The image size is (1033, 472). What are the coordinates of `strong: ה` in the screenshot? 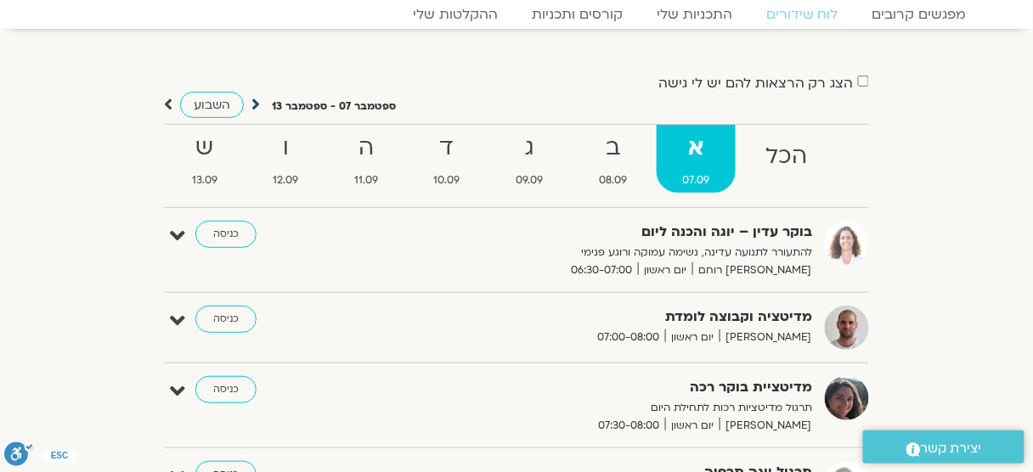 It's located at (366, 148).